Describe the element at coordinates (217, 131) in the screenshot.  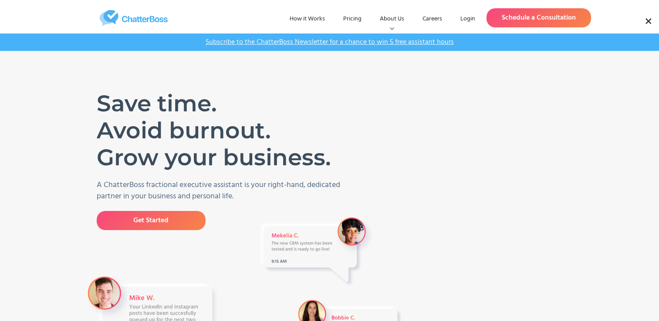
I see `h1: Save time. Avoid burnout. Grow your business.` at that location.